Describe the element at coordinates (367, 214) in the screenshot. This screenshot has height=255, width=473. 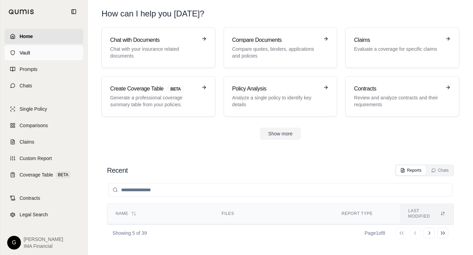
I see `th: Report Type` at that location.